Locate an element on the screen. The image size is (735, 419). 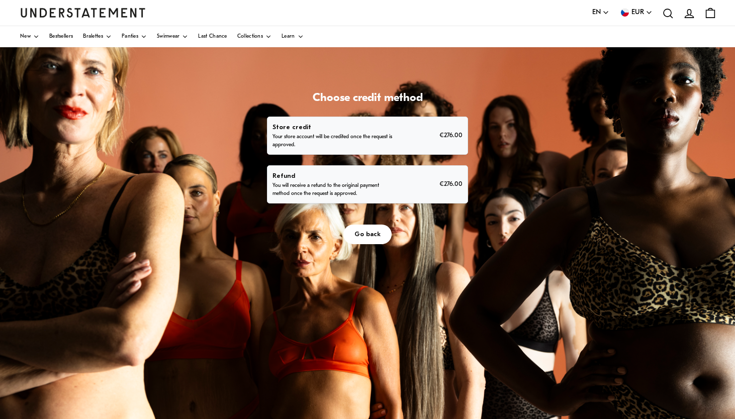
a: Bralettes is located at coordinates (97, 37).